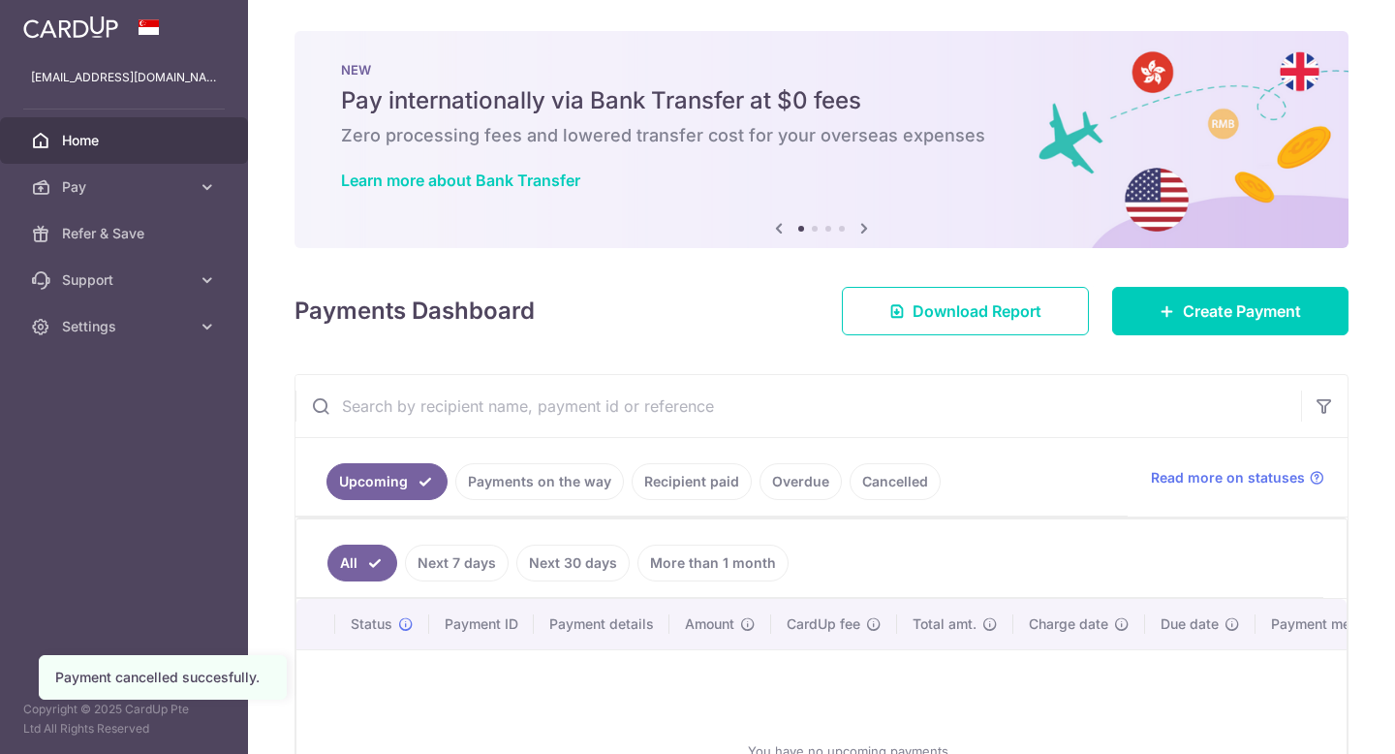 The image size is (1395, 754). Describe the element at coordinates (540, 482) in the screenshot. I see `a: Payments on the way` at that location.